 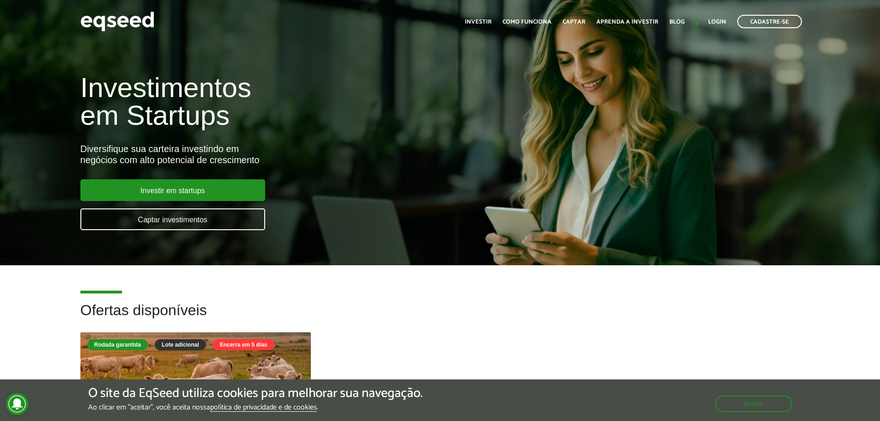 I want to click on a: Blog, so click(x=677, y=22).